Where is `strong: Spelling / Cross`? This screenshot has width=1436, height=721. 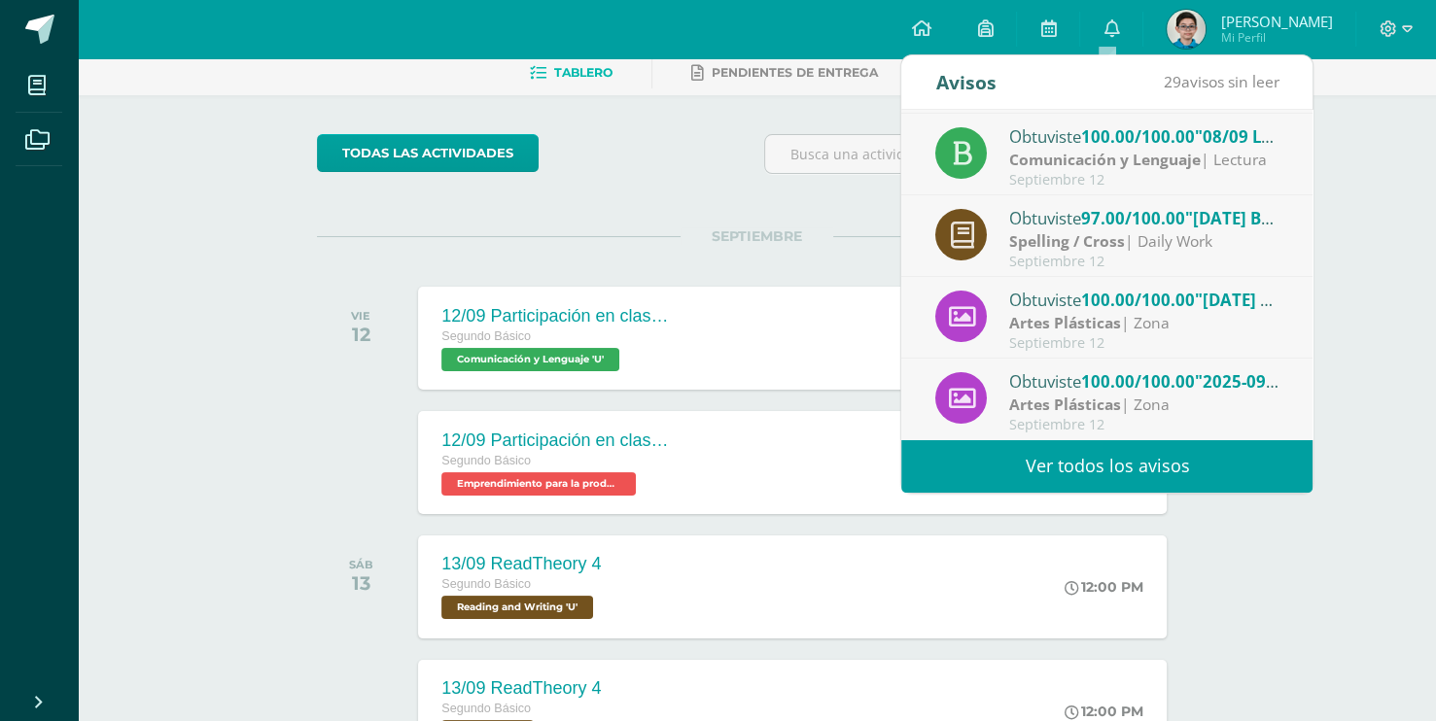 strong: Spelling / Cross is located at coordinates (1066, 241).